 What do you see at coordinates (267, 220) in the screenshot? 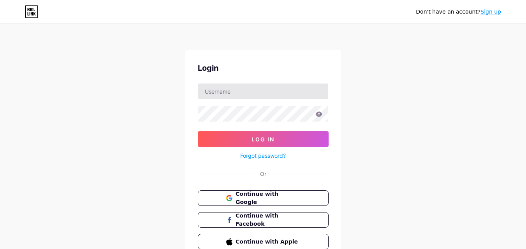
I see `span: Continue with Facebook` at bounding box center [267, 220].